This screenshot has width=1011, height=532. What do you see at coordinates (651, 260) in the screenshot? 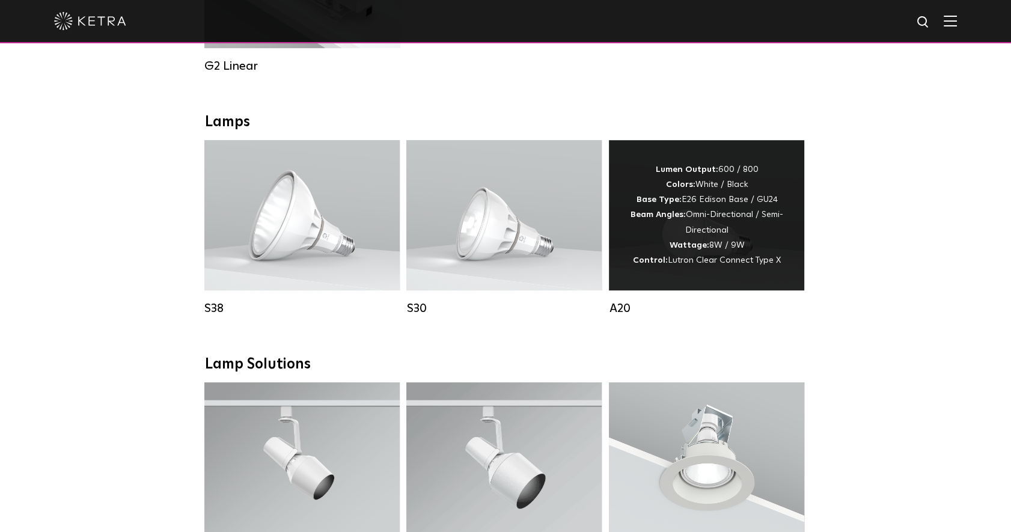
I see `strong: Control:` at bounding box center [651, 260].